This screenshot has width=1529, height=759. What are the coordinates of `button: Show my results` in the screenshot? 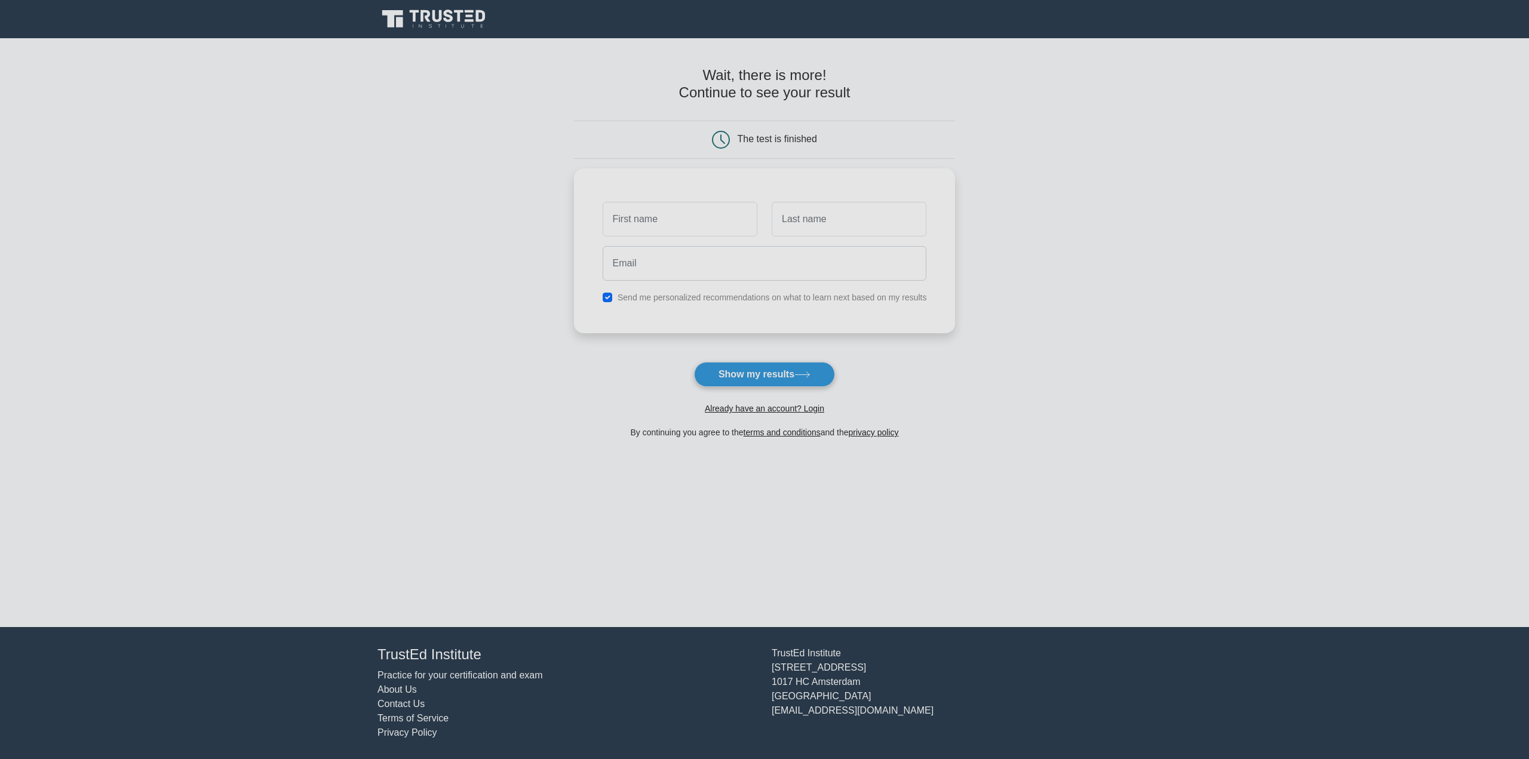 It's located at (765, 375).